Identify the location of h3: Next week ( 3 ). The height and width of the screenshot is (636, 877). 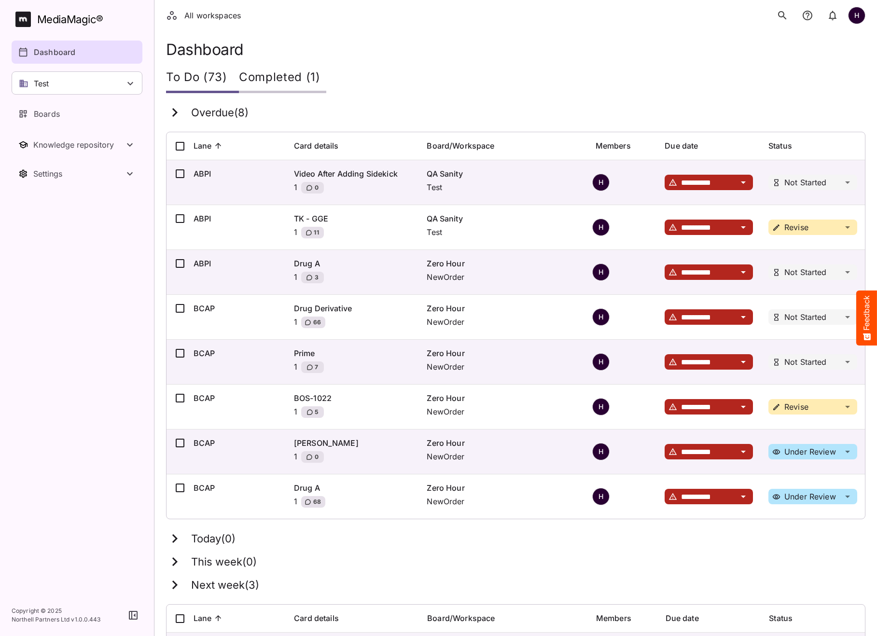
(225, 585).